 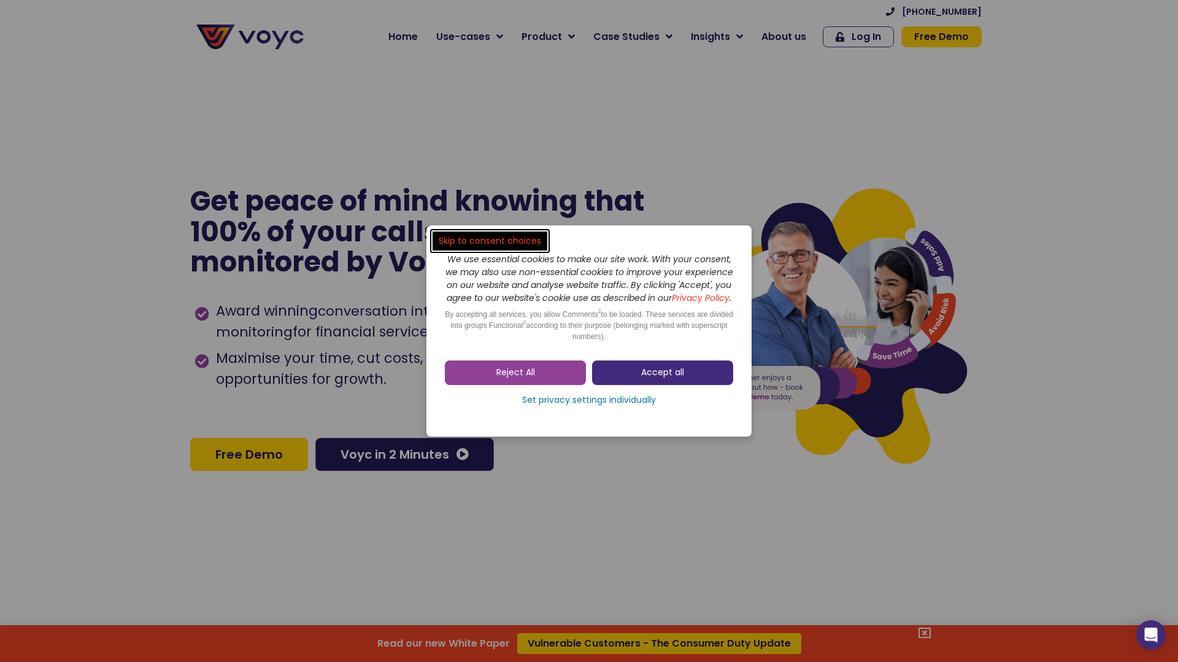 I want to click on span: By accepting all services, you allow Comments to be loaded. These services are divided into group..., so click(x=589, y=325).